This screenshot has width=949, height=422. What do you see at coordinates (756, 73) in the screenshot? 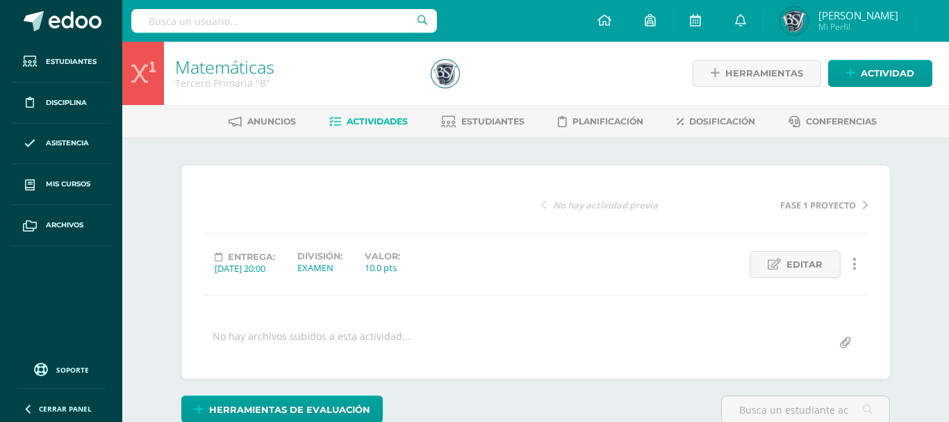
I see `a: Herramientas` at bounding box center [756, 73].